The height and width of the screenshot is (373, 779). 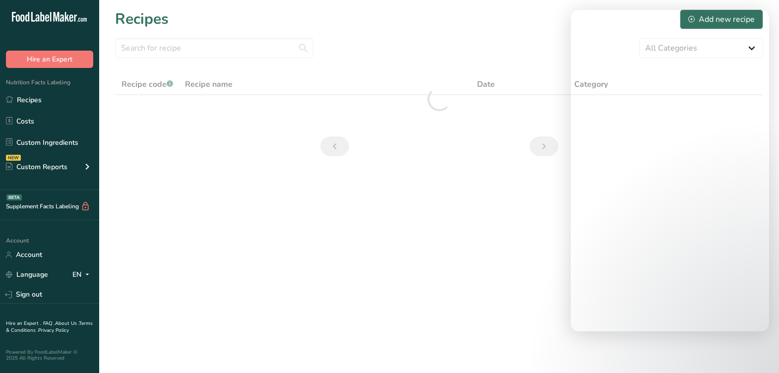 What do you see at coordinates (13, 158) in the screenshot?
I see `div: NEW` at bounding box center [13, 158].